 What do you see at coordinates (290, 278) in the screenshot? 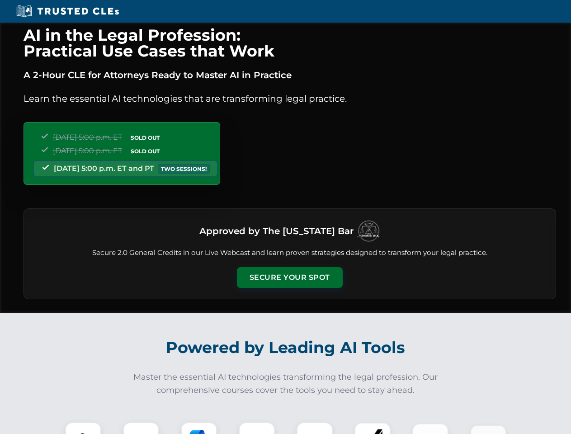
I see `button: Secure Your Spot` at bounding box center [290, 278].